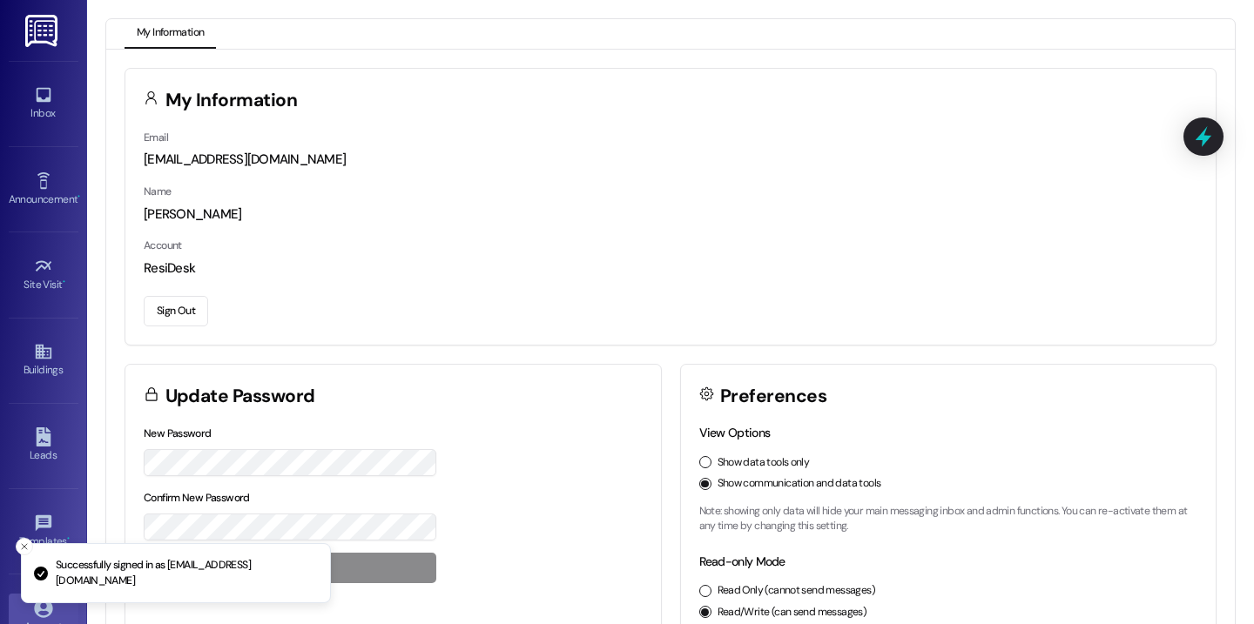 The height and width of the screenshot is (624, 1254). I want to click on a: Buildings, so click(44, 360).